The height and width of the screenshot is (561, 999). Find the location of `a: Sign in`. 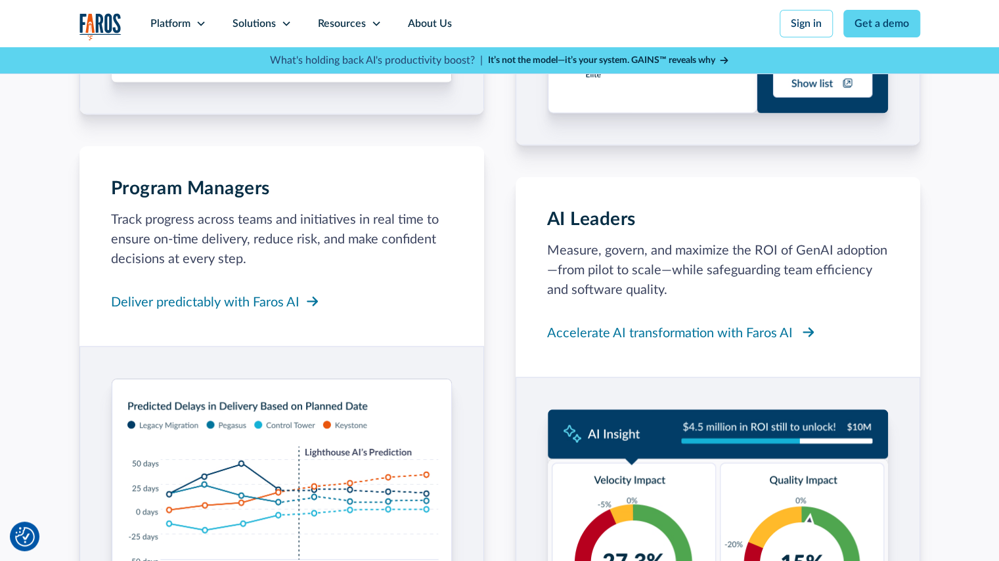

a: Sign in is located at coordinates (806, 24).